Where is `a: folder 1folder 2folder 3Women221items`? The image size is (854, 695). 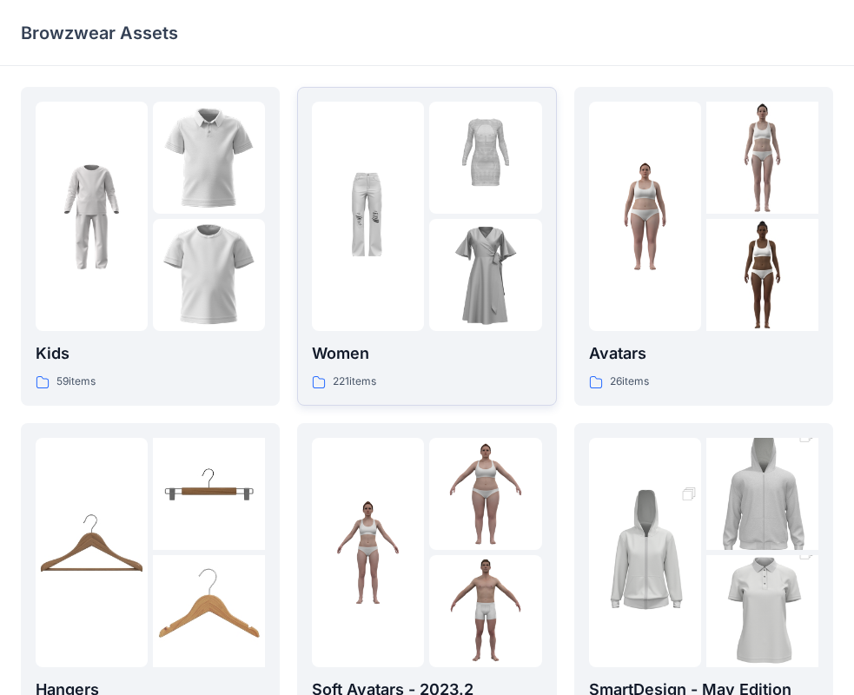
a: folder 1folder 2folder 3Women221items is located at coordinates (427, 246).